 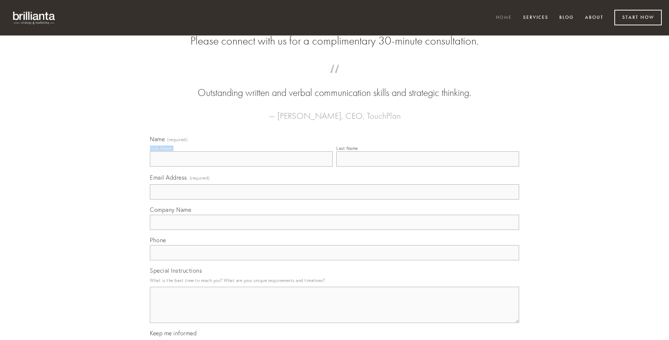 I want to click on p: What is the best time to reach you? What are your unique requirements and timelines?, so click(x=334, y=280).